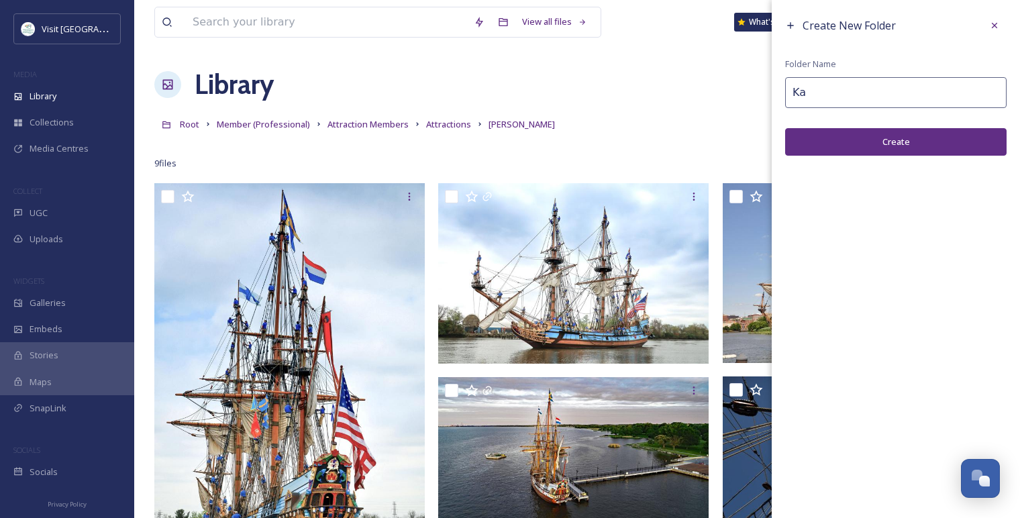  I want to click on span: COLLECT, so click(28, 191).